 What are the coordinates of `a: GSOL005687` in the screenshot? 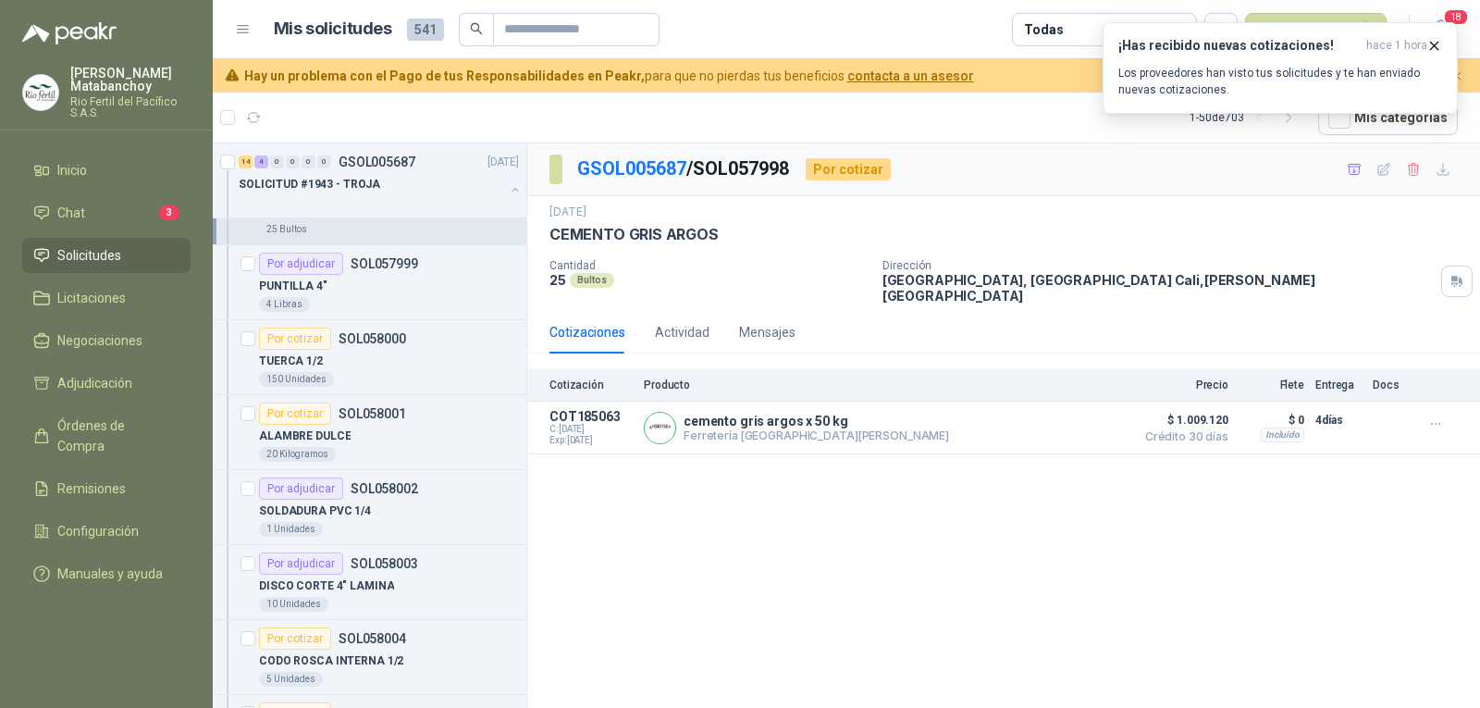 It's located at (632, 168).